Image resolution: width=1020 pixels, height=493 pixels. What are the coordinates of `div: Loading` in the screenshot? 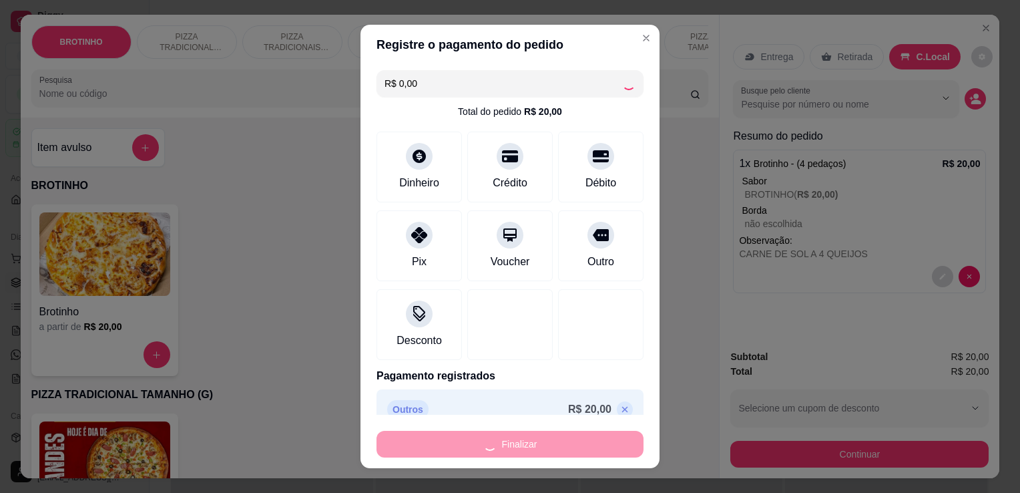 It's located at (629, 83).